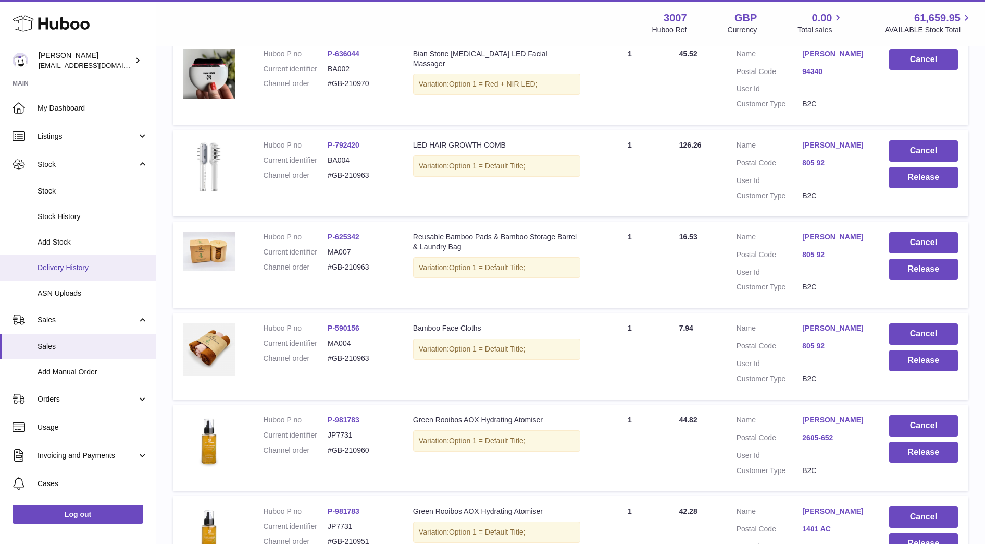 The width and height of the screenshot is (985, 544). I want to click on dd: MA007, so click(360, 252).